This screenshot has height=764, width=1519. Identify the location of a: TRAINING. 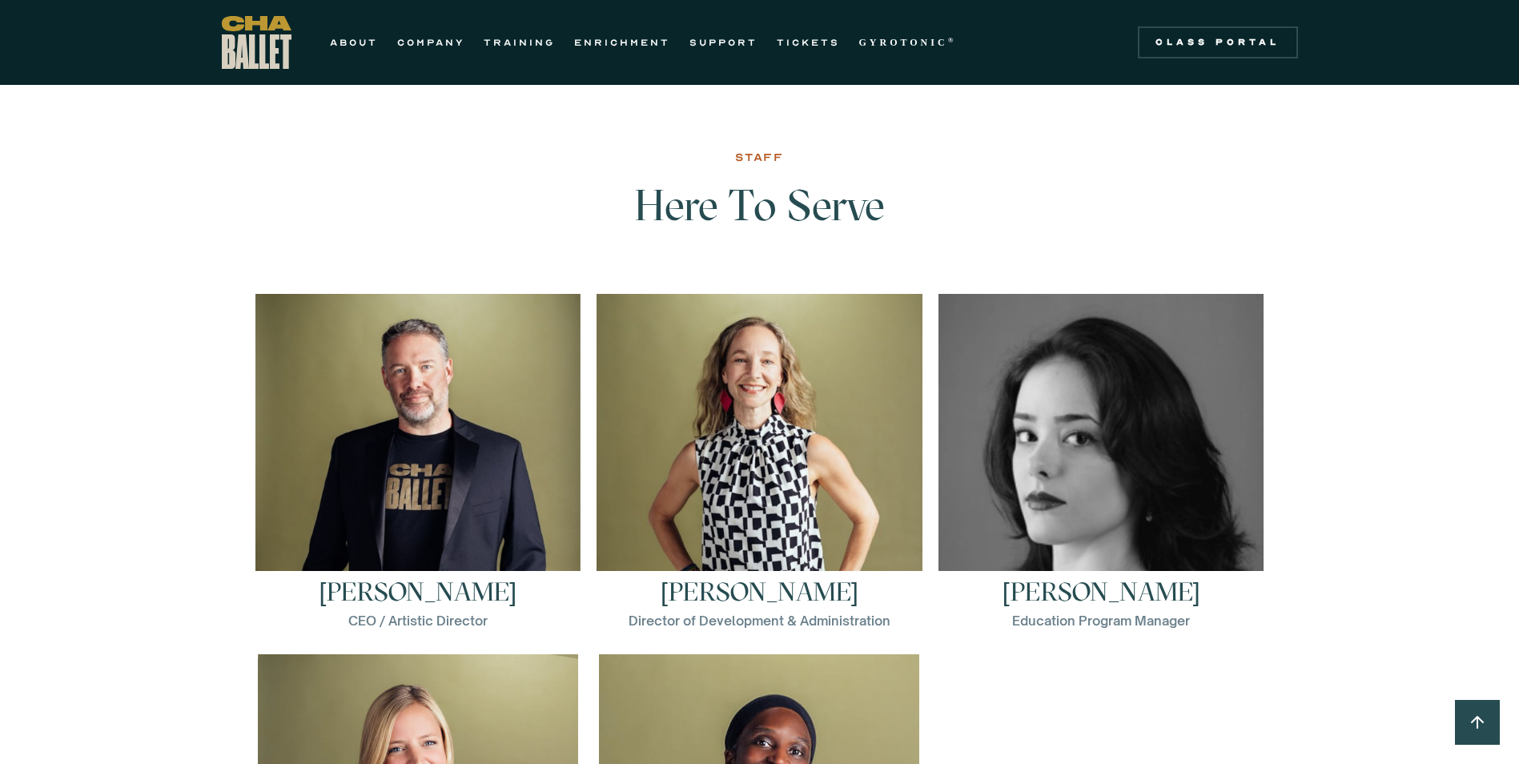
(519, 42).